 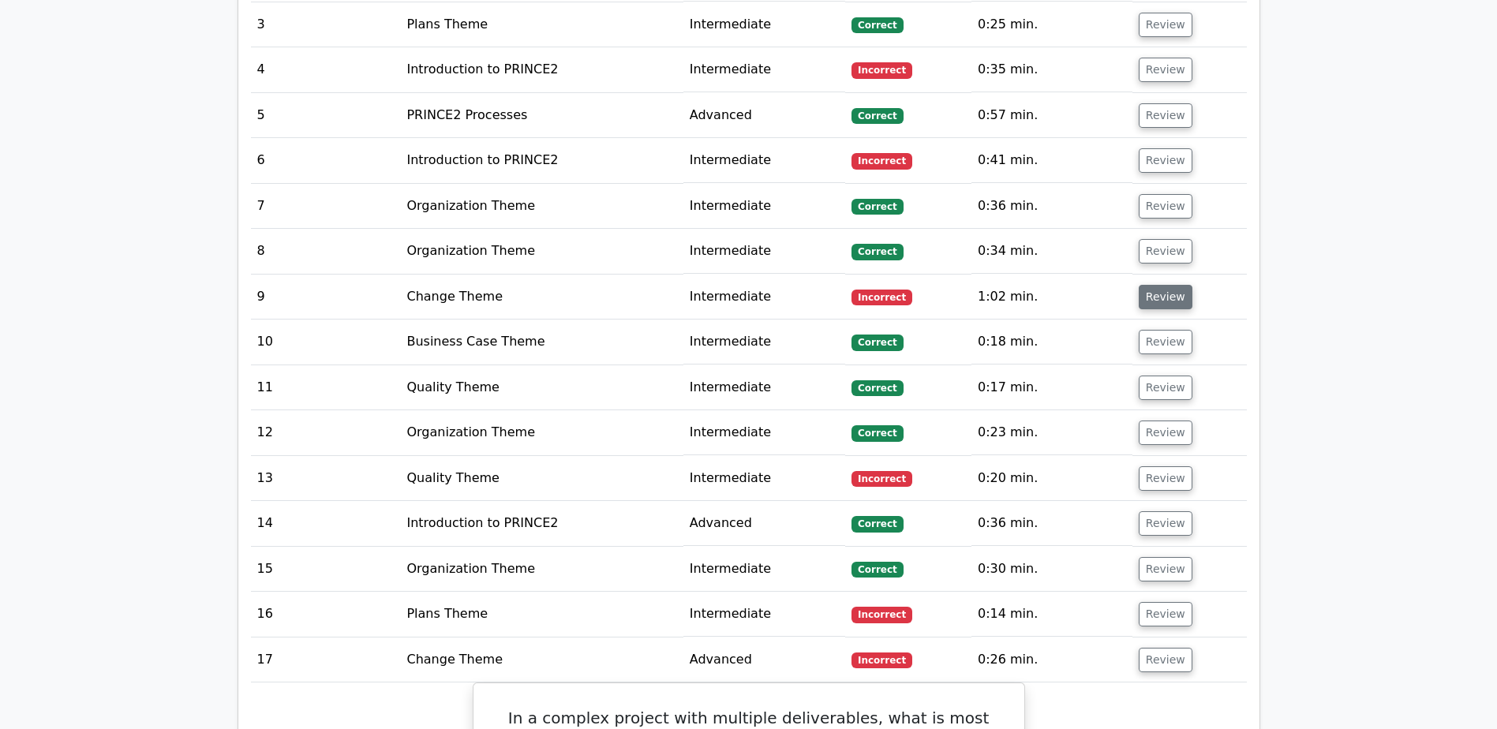 I want to click on td: 3, so click(x=326, y=24).